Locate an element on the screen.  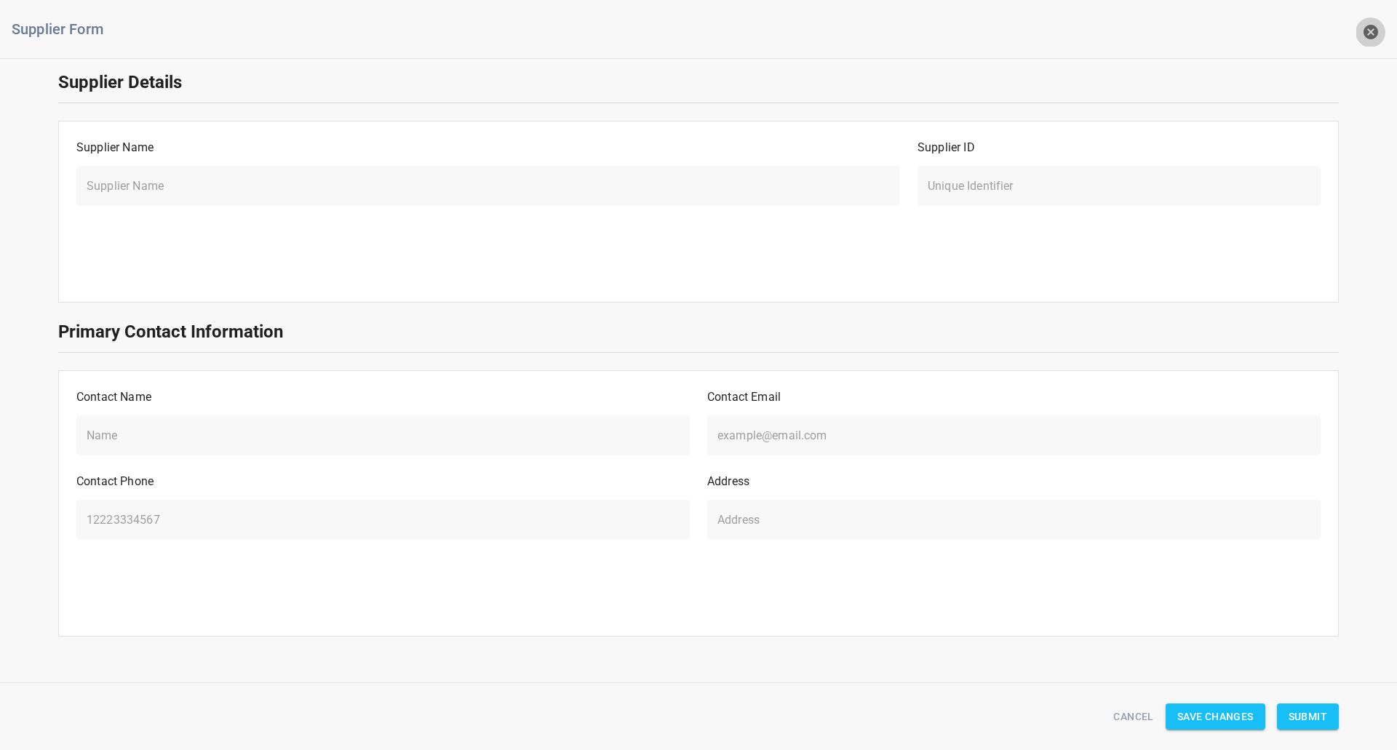
input: Supplier Name is located at coordinates (488, 186).